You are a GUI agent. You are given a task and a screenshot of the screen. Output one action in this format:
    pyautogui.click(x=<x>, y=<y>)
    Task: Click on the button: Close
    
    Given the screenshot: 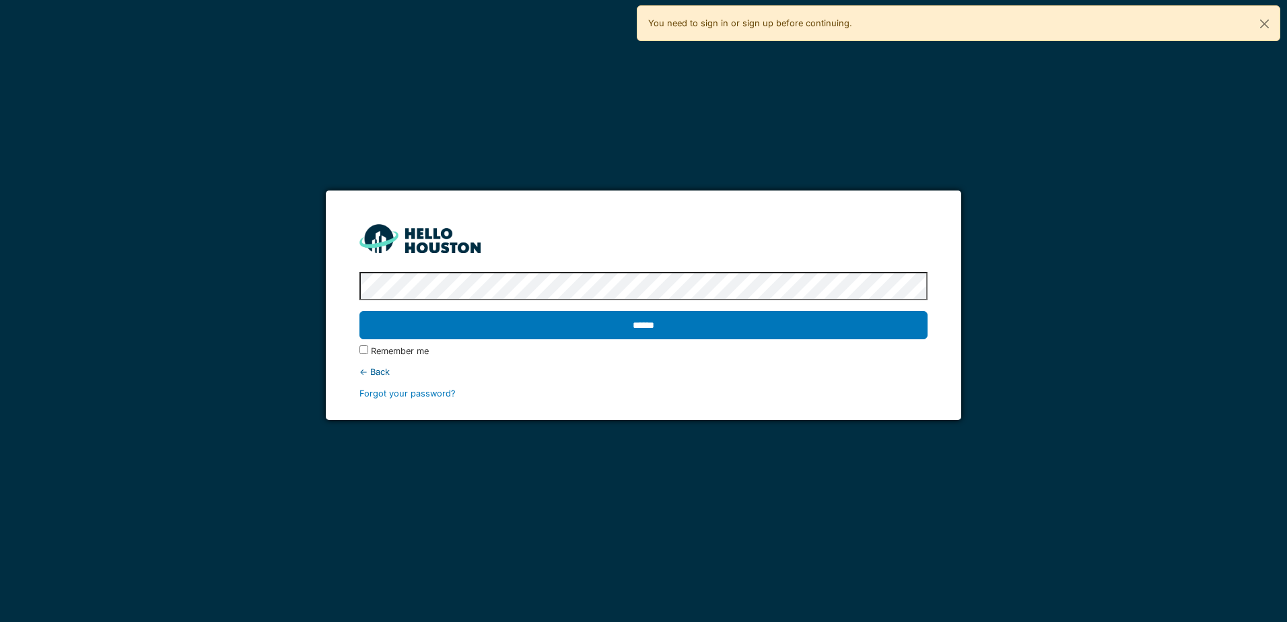 What is the action you would take?
    pyautogui.click(x=1264, y=24)
    